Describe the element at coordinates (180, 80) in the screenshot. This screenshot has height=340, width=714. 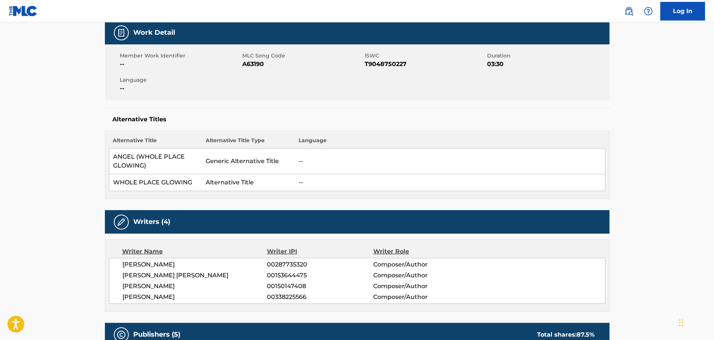
I see `span: Language` at that location.